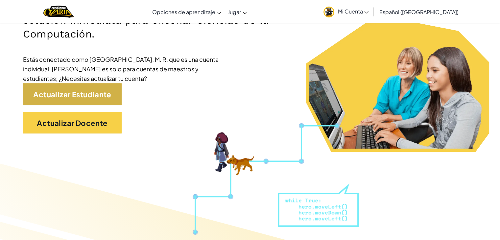  What do you see at coordinates (72, 94) in the screenshot?
I see `font: Actualizar Estudiante` at bounding box center [72, 94].